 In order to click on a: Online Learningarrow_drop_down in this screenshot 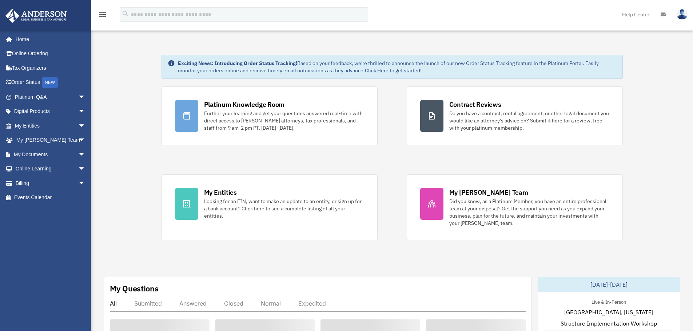, I will do `click(51, 169)`.